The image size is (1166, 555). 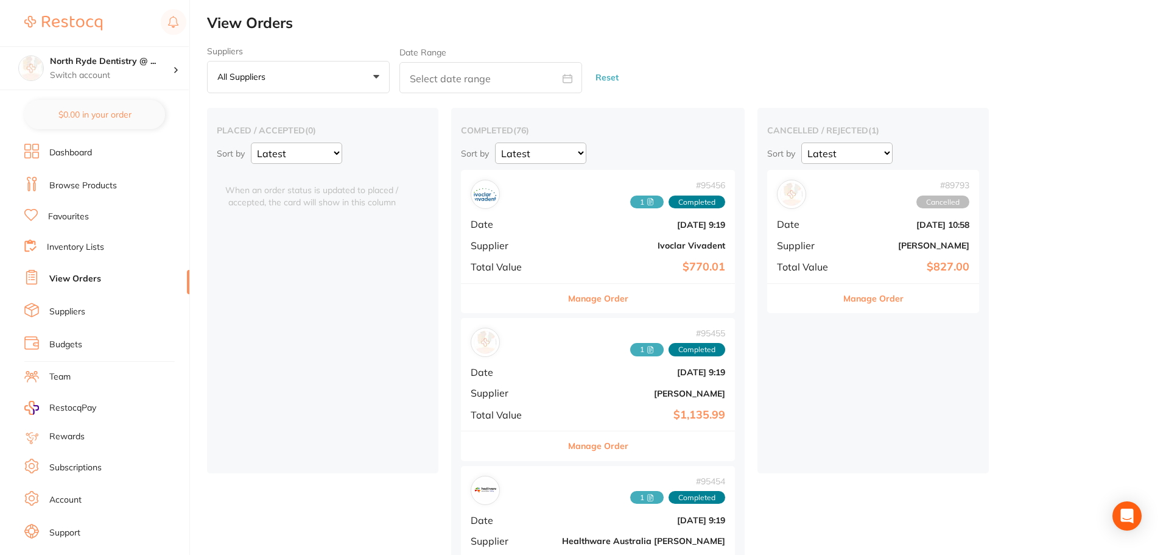 What do you see at coordinates (943, 185) in the screenshot?
I see `span: # 89793` at bounding box center [943, 185].